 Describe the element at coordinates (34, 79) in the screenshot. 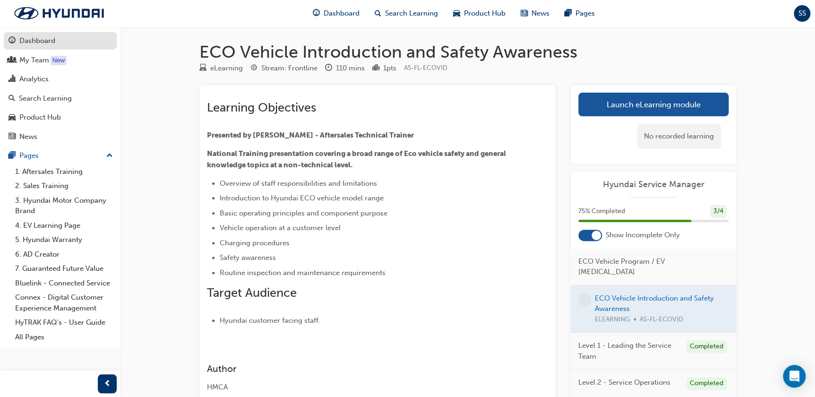

I see `div: Analytics` at that location.